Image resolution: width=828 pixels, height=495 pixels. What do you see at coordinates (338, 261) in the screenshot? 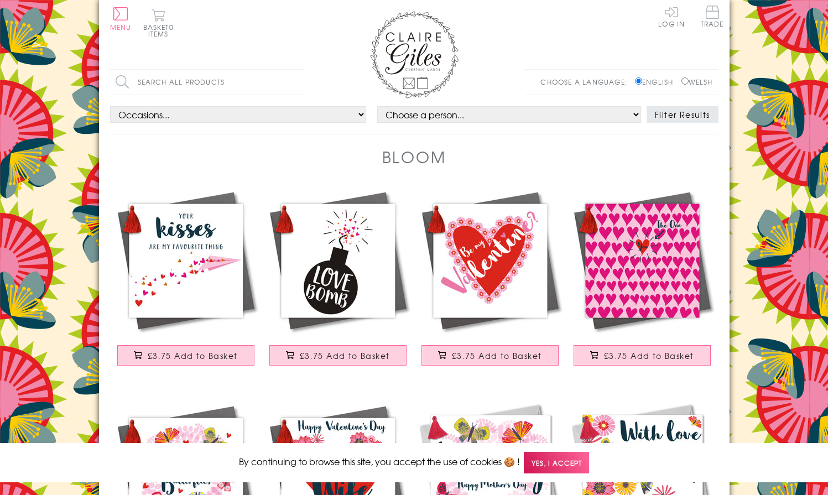
I see `img: Valentine's Day Card, Bomb, Love Bomb, Embellished with a colourful tassel` at bounding box center [338, 261].